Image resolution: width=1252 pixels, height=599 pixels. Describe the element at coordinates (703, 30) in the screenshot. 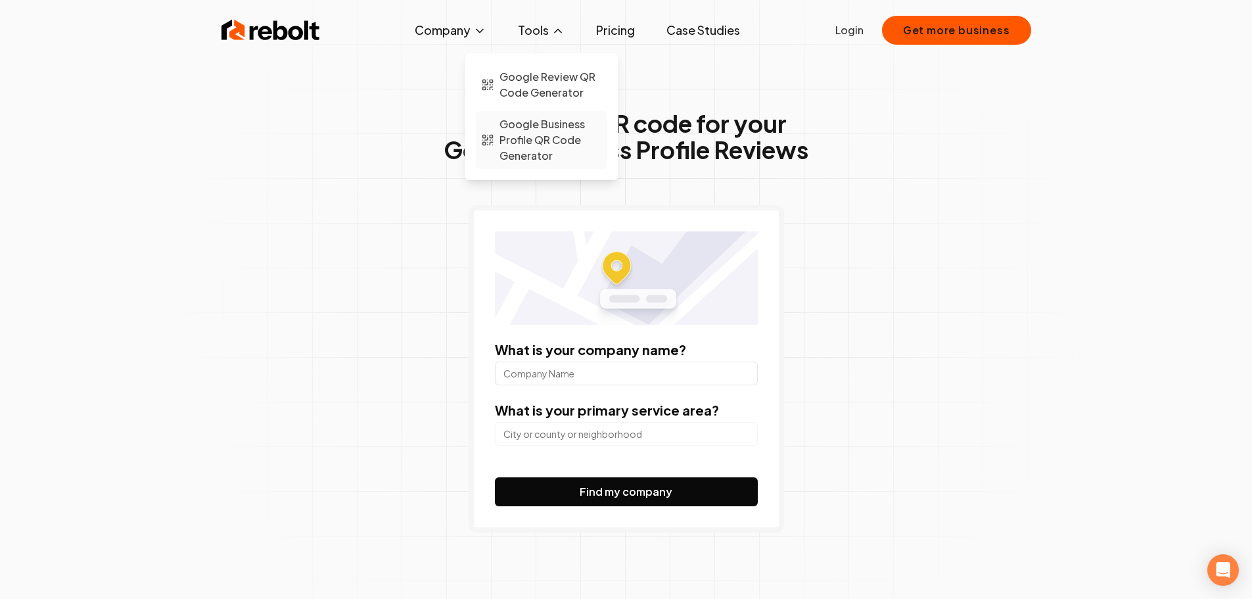

I see `a: Case Studies` at that location.